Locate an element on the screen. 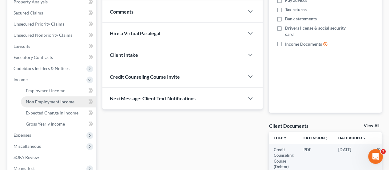 The width and height of the screenshot is (389, 170). a: Date Added expand_more is located at coordinates (352, 137).